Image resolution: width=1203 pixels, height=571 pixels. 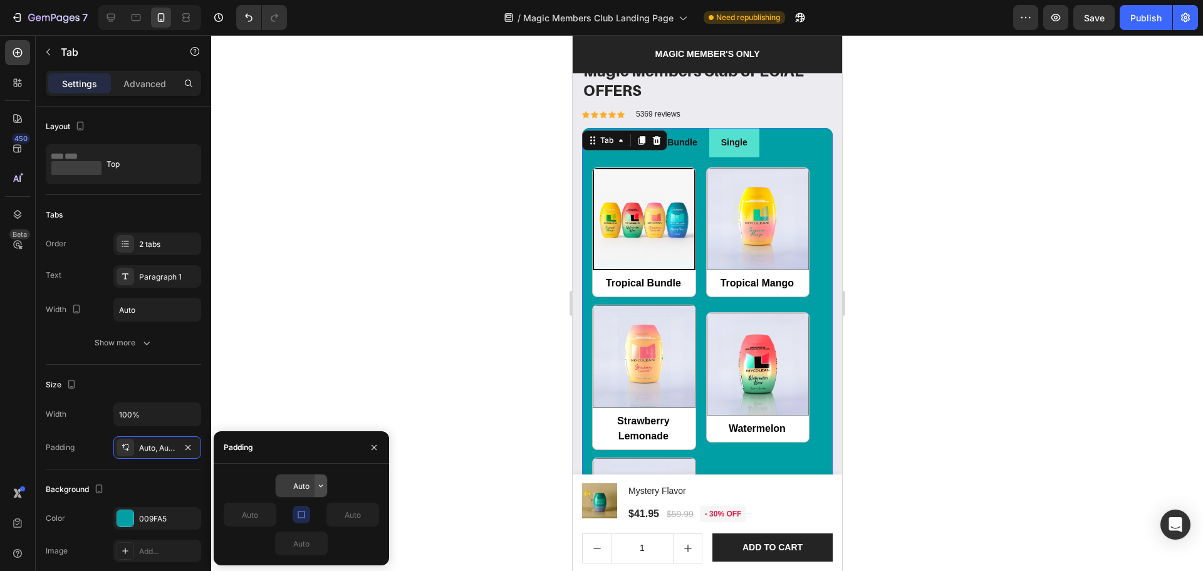 I want to click on button: Publish, so click(x=1146, y=18).